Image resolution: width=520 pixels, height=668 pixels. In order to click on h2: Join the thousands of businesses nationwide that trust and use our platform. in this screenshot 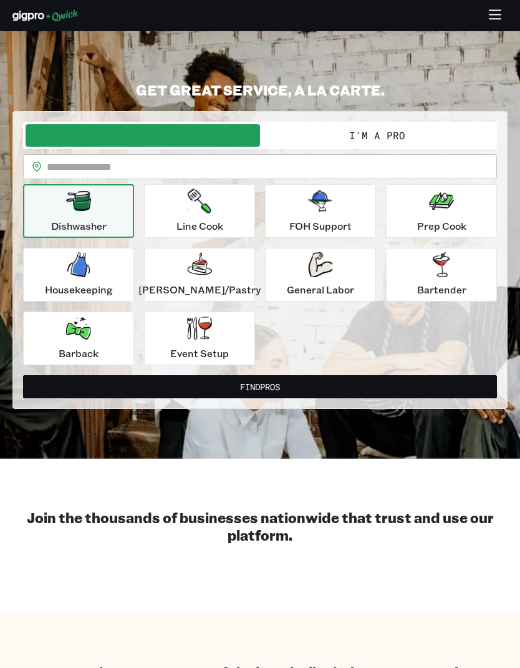, I will do `click(260, 526)`.